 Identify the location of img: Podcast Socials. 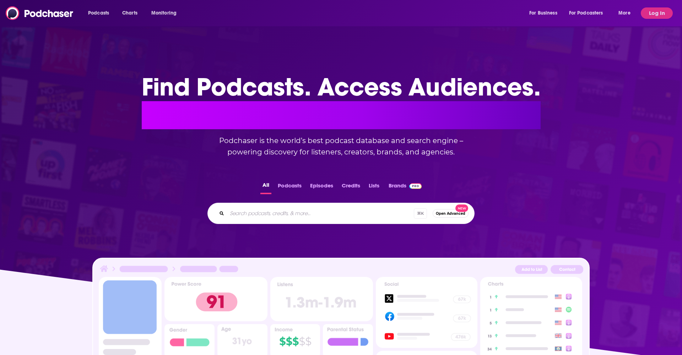
(426, 312).